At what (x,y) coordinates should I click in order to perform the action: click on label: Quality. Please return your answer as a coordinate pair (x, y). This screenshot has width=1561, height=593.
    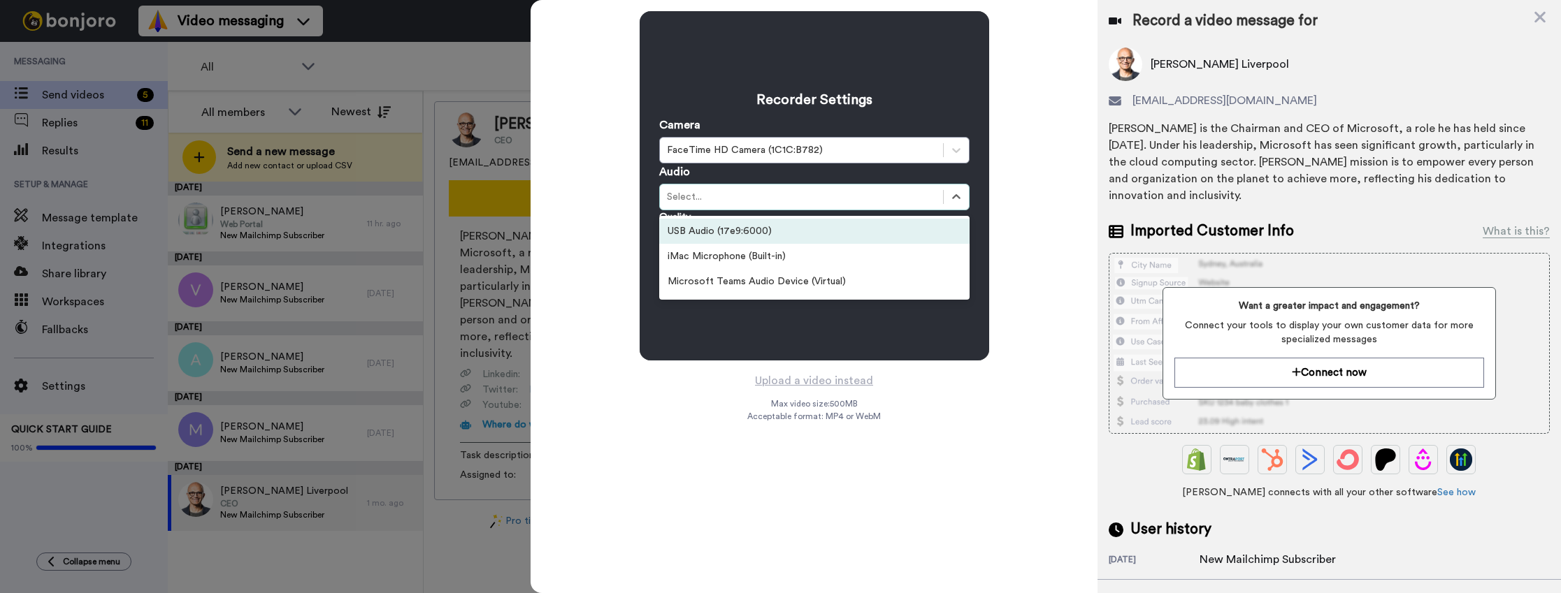
    Looking at the image, I should click on (674, 217).